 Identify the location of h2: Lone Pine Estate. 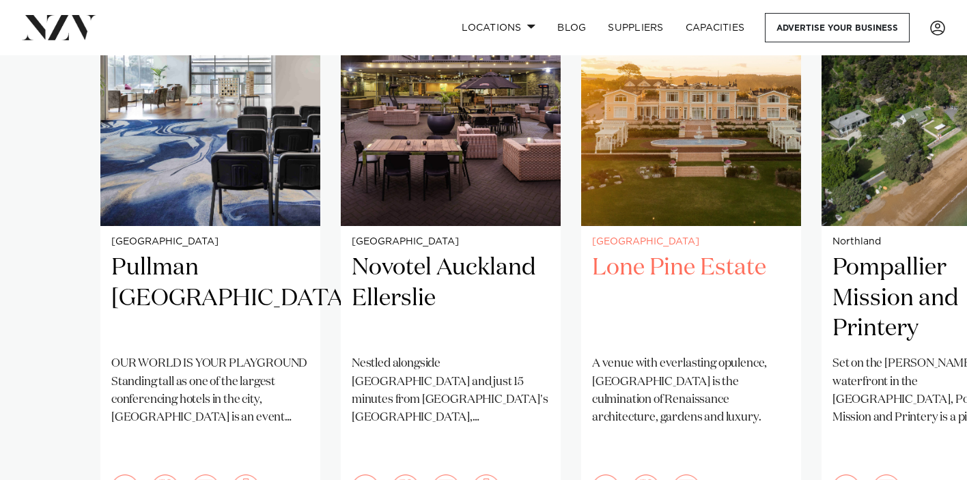
(691, 298).